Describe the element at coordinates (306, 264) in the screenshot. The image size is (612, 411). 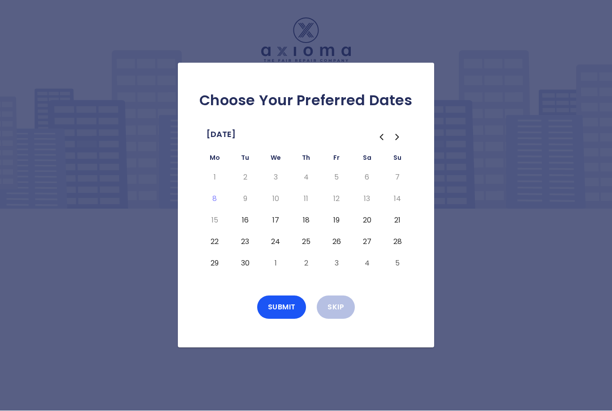
I see `button: Thursday, October 2nd, 2025` at that location.